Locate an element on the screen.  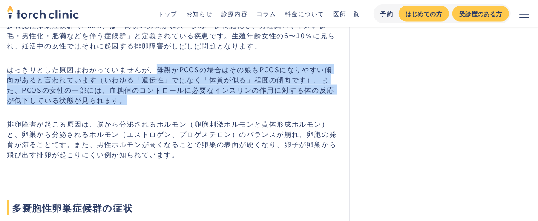
a: home is located at coordinates (43, 14).